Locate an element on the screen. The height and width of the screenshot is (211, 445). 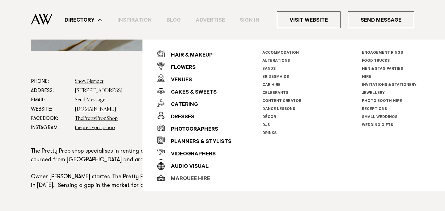
p: The Pretty Prop shop specialises in renting out unique and stylish props and decorations for part... is located at coordinates (222, 169).